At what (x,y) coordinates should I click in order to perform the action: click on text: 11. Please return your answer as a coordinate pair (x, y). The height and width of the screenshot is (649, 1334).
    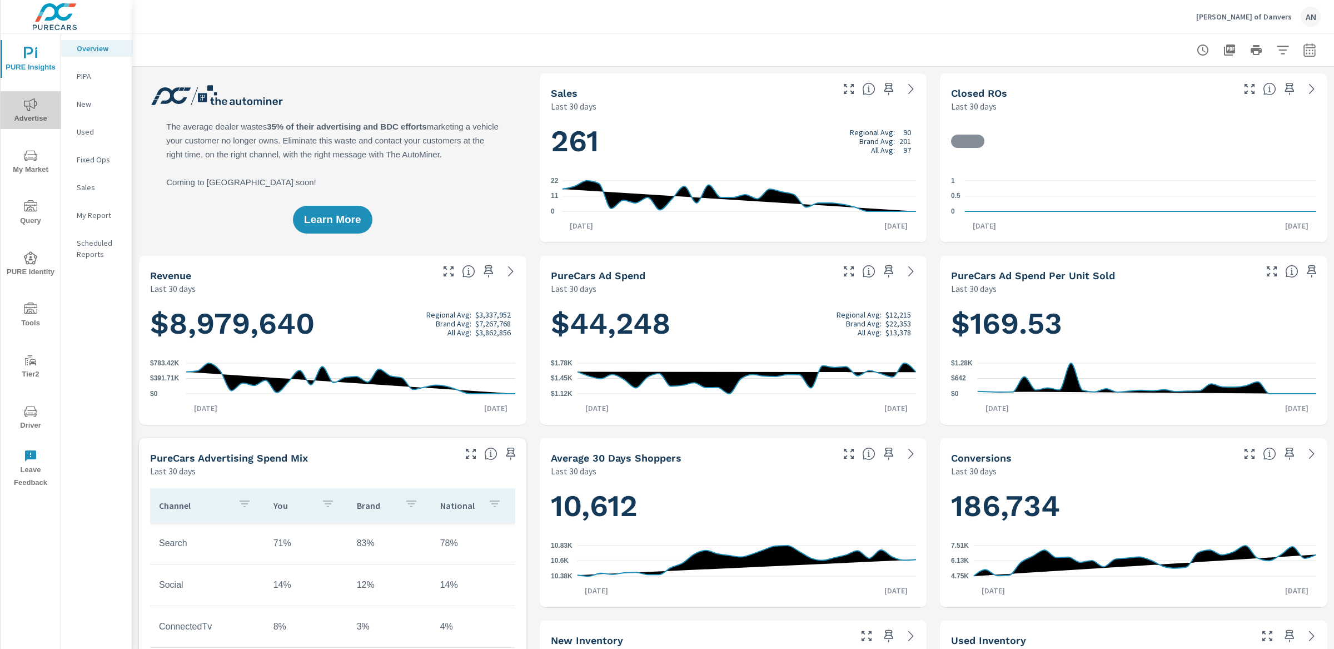
    Looking at the image, I should click on (555, 196).